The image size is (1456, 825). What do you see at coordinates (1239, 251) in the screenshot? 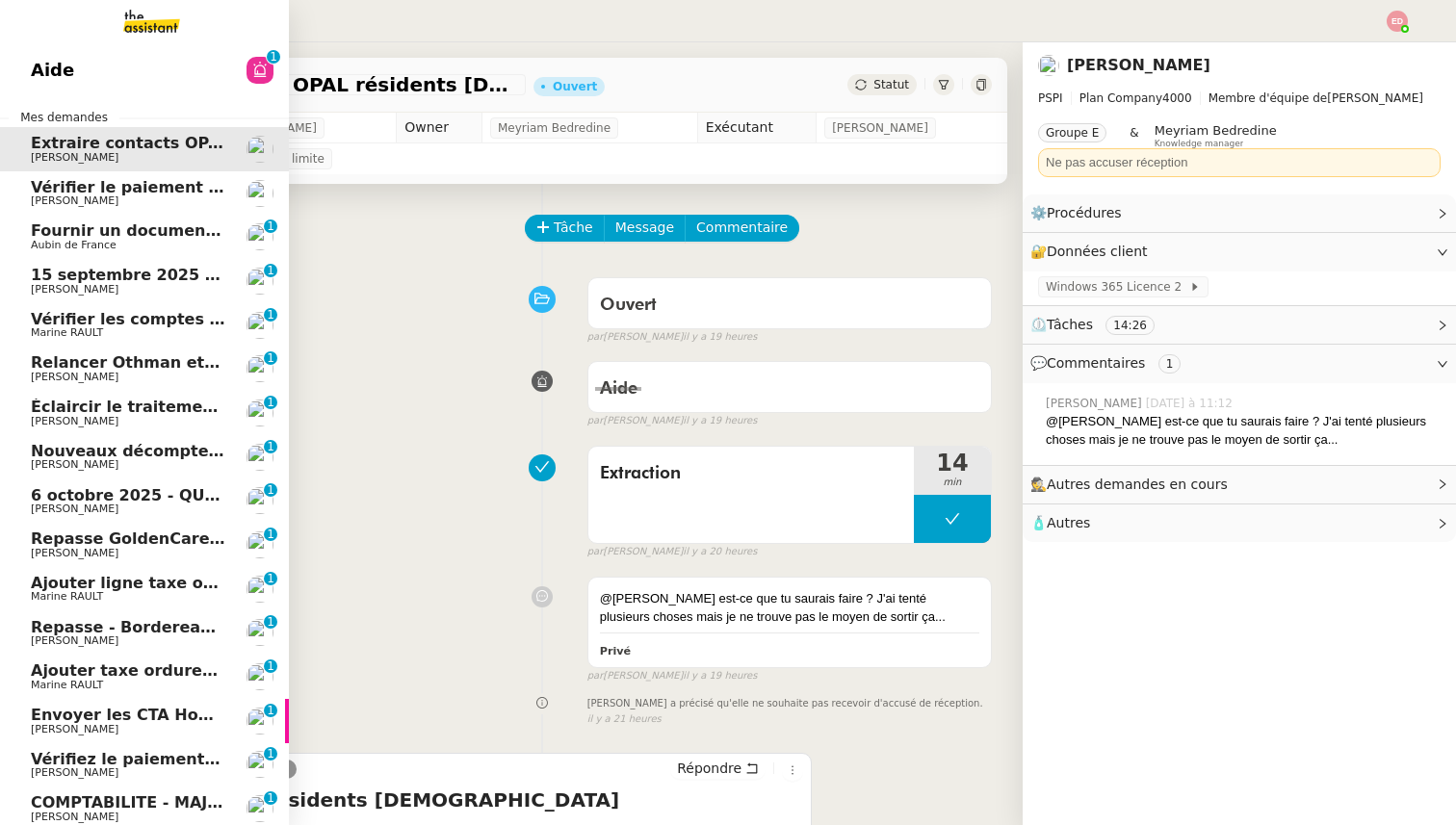
I see `div: 🔐Données client` at bounding box center [1239, 251].